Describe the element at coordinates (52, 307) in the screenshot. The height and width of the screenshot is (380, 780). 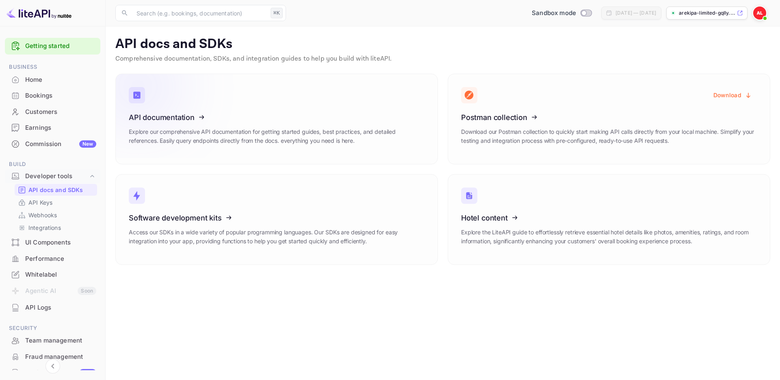
I see `a: API Logs` at that location.